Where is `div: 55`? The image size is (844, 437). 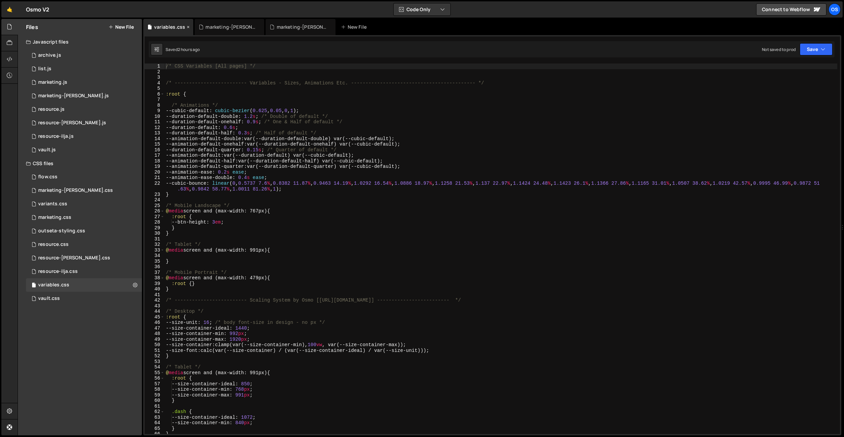 div: 55 is located at coordinates (154, 373).